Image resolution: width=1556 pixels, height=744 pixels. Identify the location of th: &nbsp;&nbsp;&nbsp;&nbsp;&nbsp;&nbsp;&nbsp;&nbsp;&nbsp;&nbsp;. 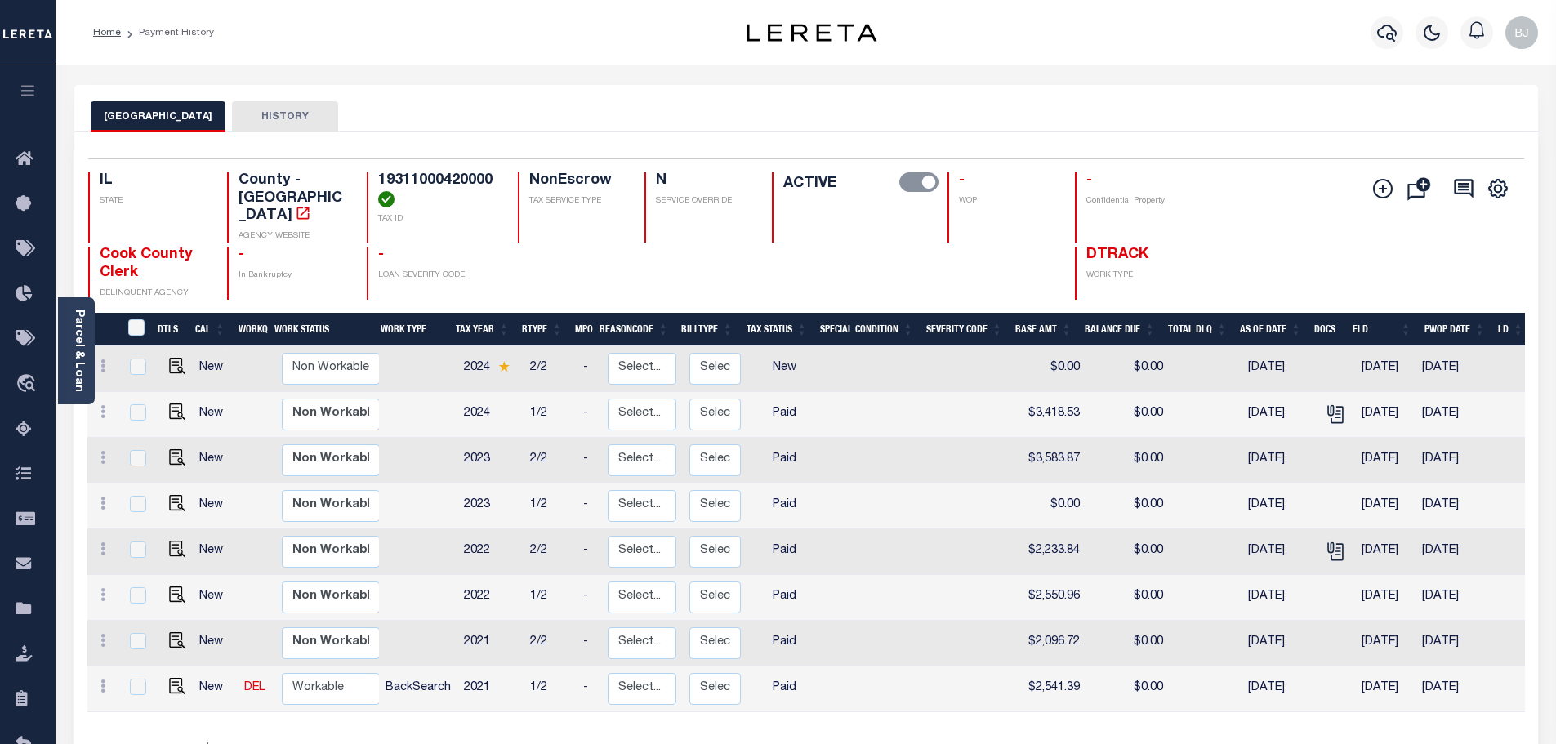
(103, 329).